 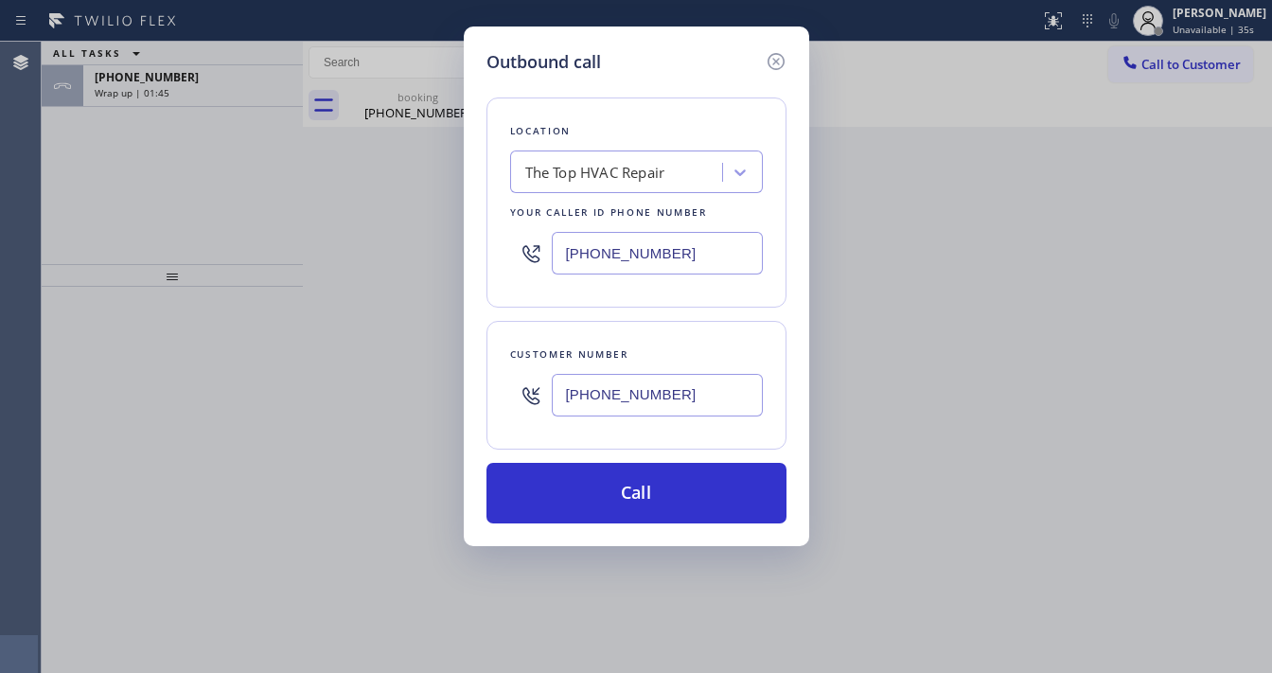 I want to click on div: Your caller id phone number, so click(x=636, y=212).